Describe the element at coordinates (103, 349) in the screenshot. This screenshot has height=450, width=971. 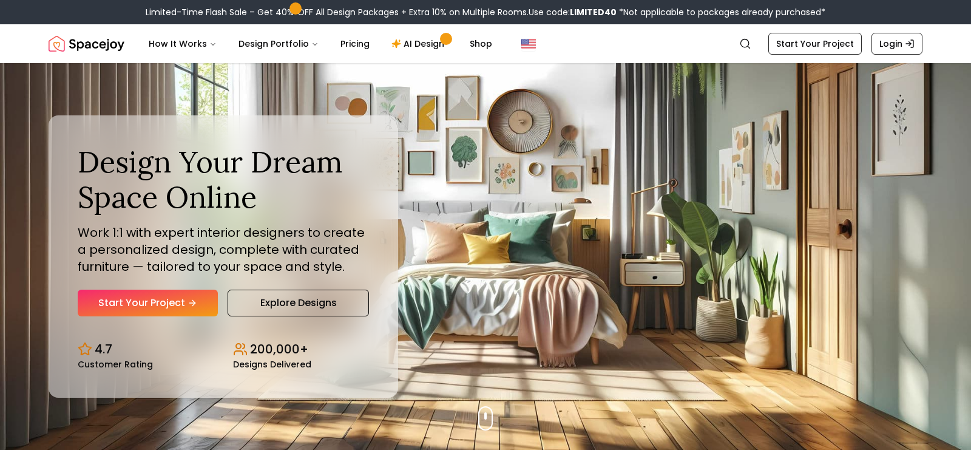
I see `p: 4.7` at that location.